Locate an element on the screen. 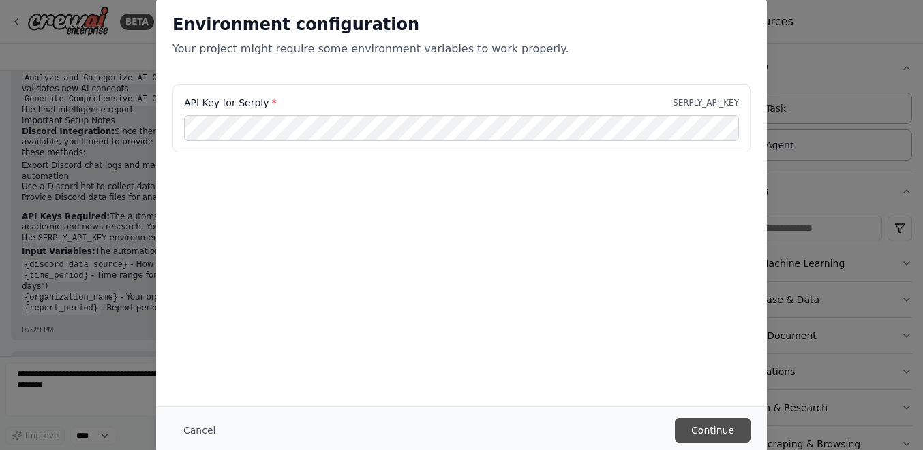 The height and width of the screenshot is (450, 923). label: API Key for Serply is located at coordinates (230, 103).